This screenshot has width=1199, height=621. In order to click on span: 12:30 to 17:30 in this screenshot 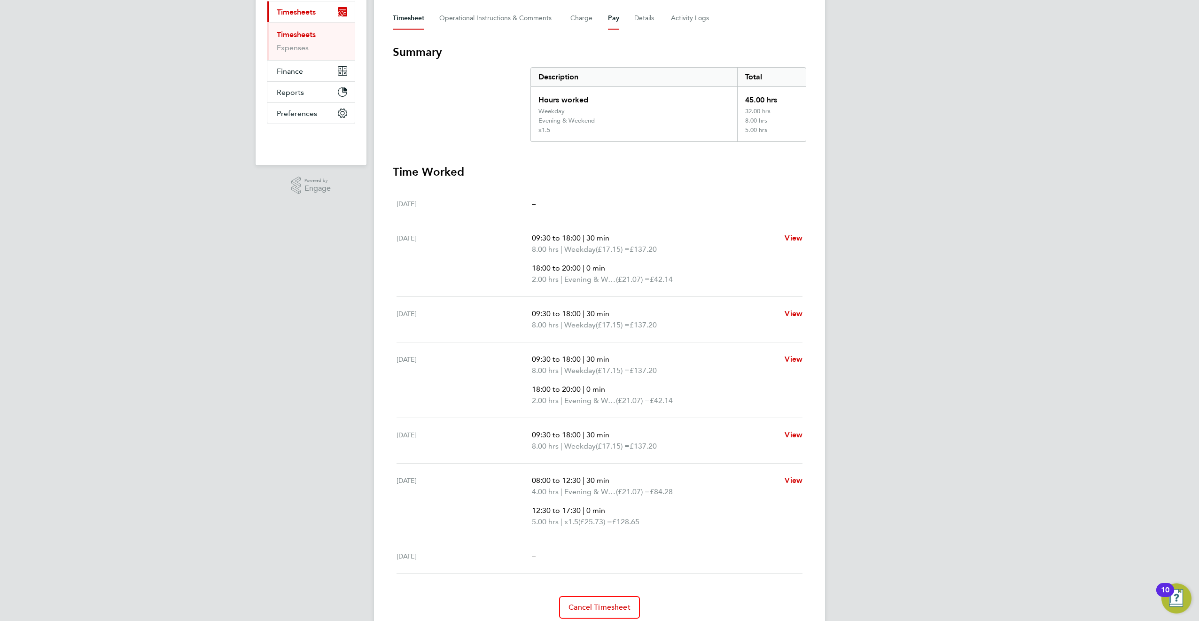, I will do `click(556, 510)`.